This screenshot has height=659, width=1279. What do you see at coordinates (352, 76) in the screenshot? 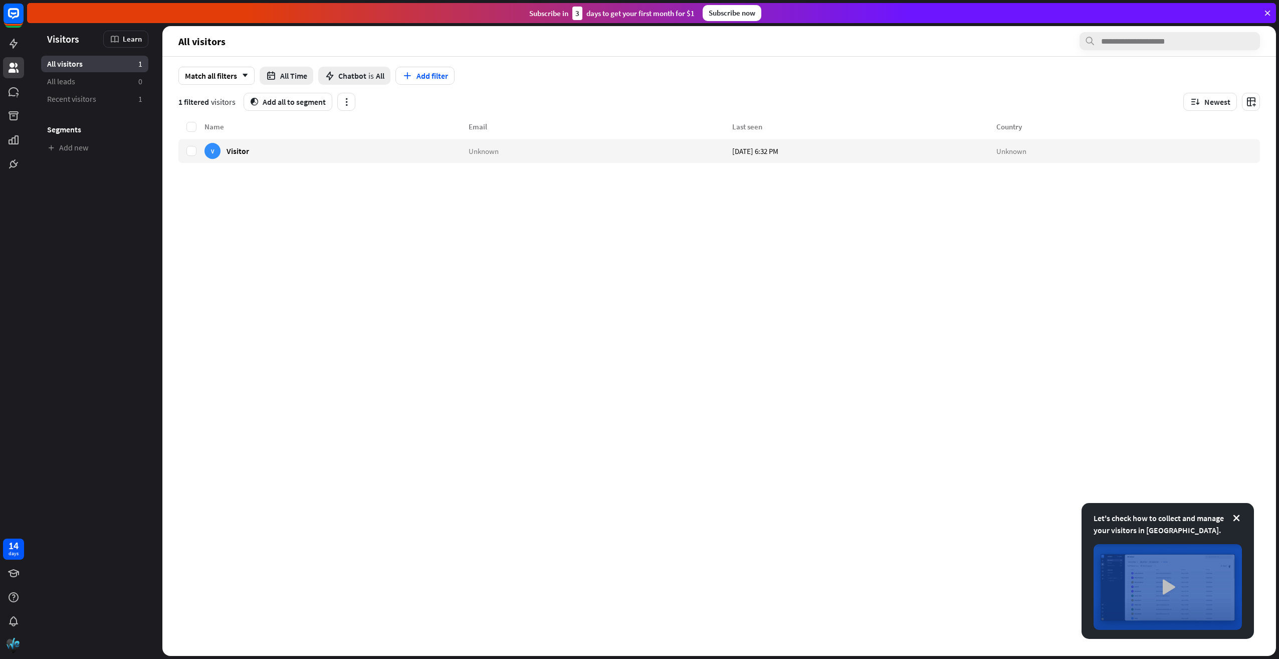
I see `span: Chatbot` at bounding box center [352, 76].